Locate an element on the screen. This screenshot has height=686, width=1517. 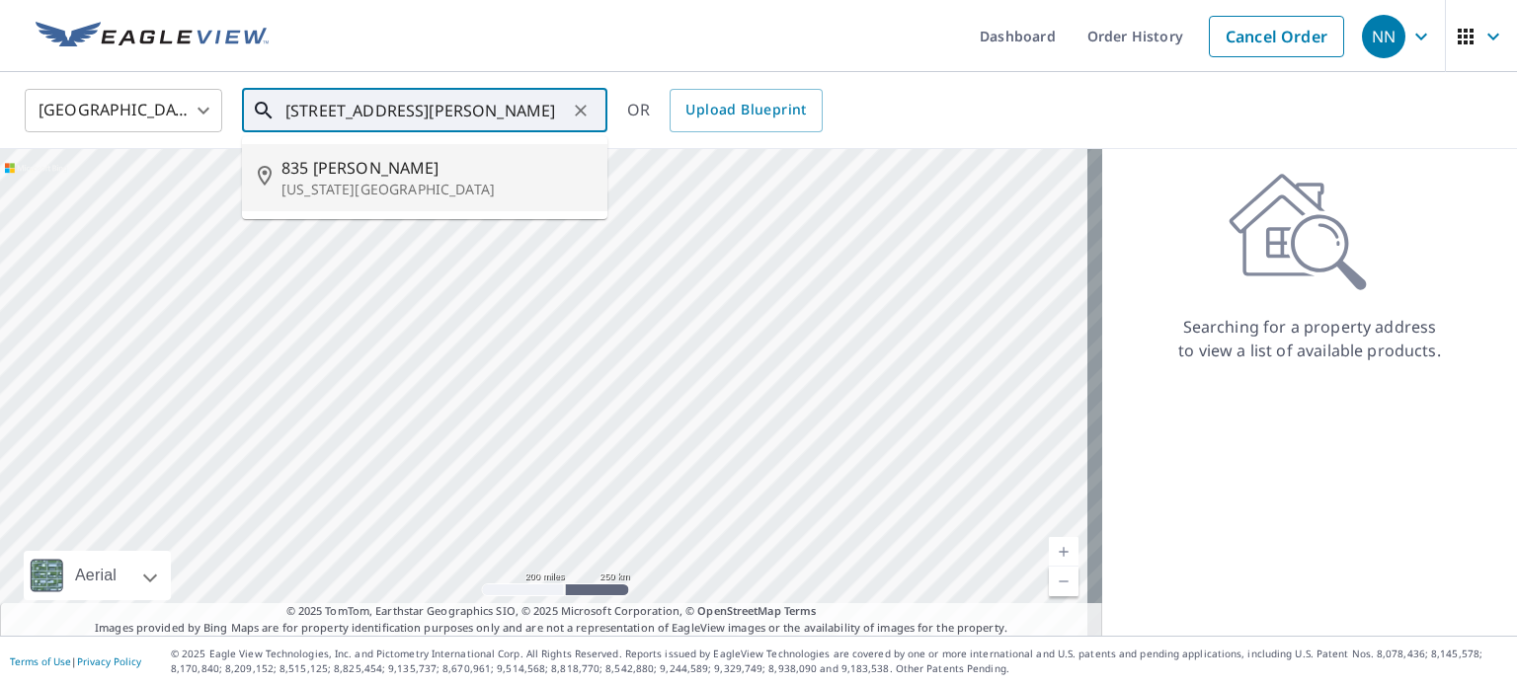
p: © 2025 Eagle View Technologies, Inc. and Pictometry International Corp. All Rights Reserved. Repo... is located at coordinates (838, 662).